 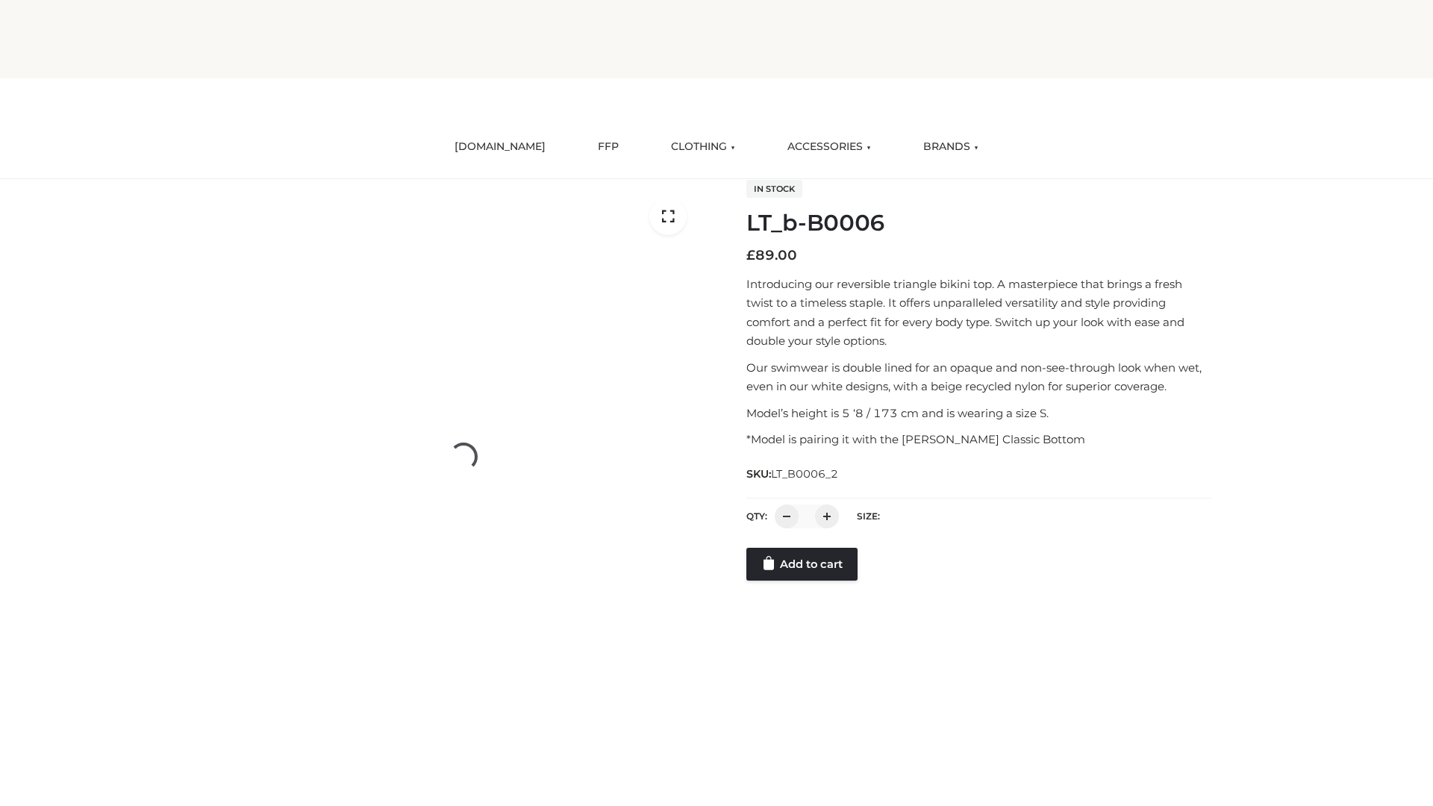 I want to click on span: SKU:, so click(x=793, y=474).